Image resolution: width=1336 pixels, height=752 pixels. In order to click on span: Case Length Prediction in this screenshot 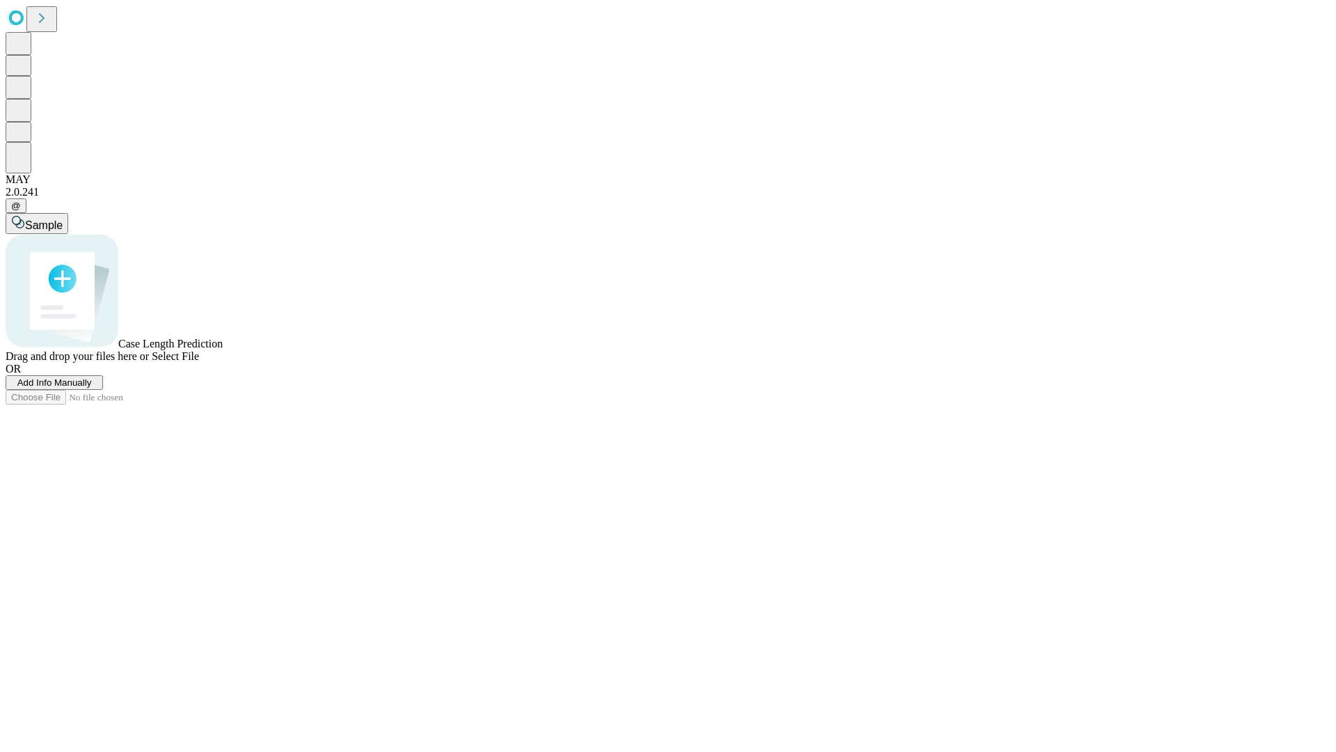, I will do `click(170, 343)`.